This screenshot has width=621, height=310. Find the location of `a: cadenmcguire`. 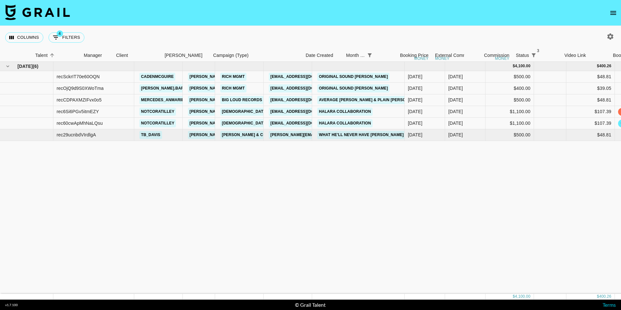

a: cadenmcguire is located at coordinates (157, 77).